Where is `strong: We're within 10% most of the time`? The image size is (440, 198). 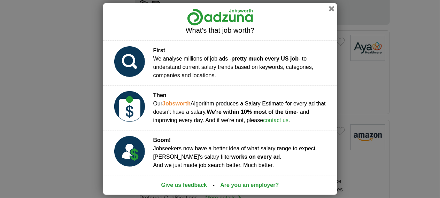 strong: We're within 10% most of the time is located at coordinates (251, 112).